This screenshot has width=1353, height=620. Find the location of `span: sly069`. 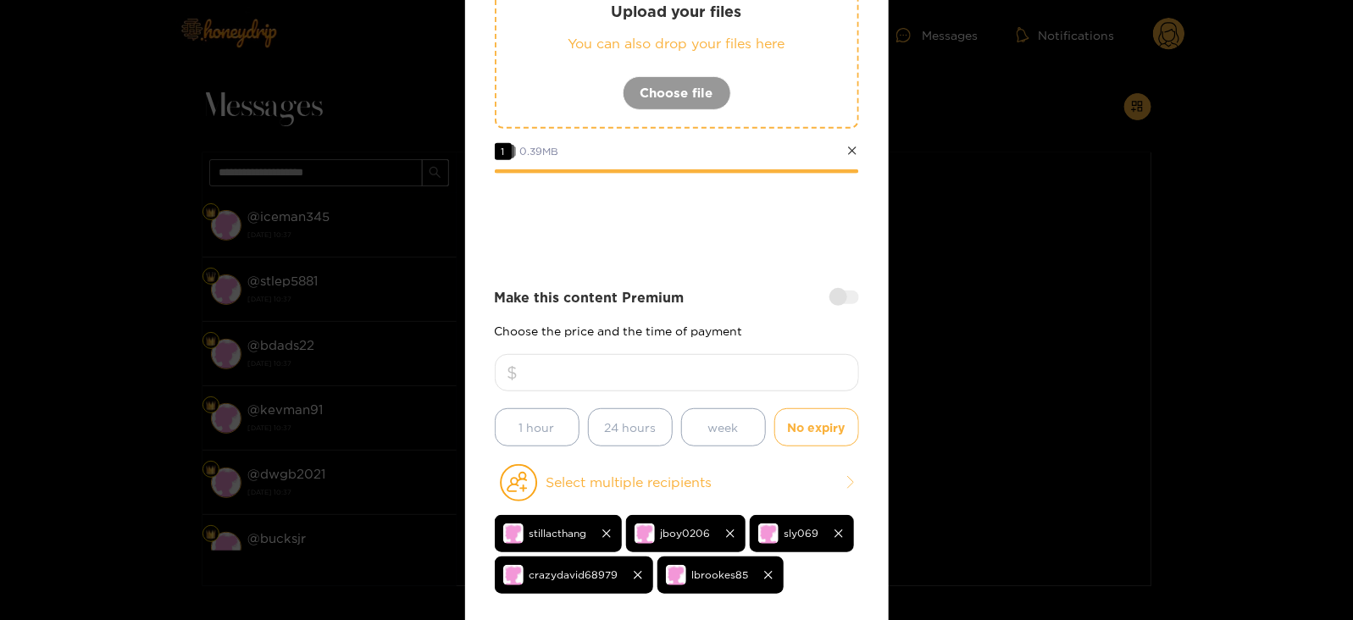

span: sly069 is located at coordinates (801, 533).